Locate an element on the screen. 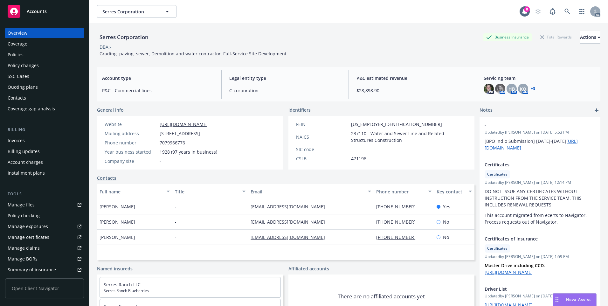 The width and height of the screenshot is (608, 306). span: There are no affiliated accounts yet is located at coordinates (381, 296).